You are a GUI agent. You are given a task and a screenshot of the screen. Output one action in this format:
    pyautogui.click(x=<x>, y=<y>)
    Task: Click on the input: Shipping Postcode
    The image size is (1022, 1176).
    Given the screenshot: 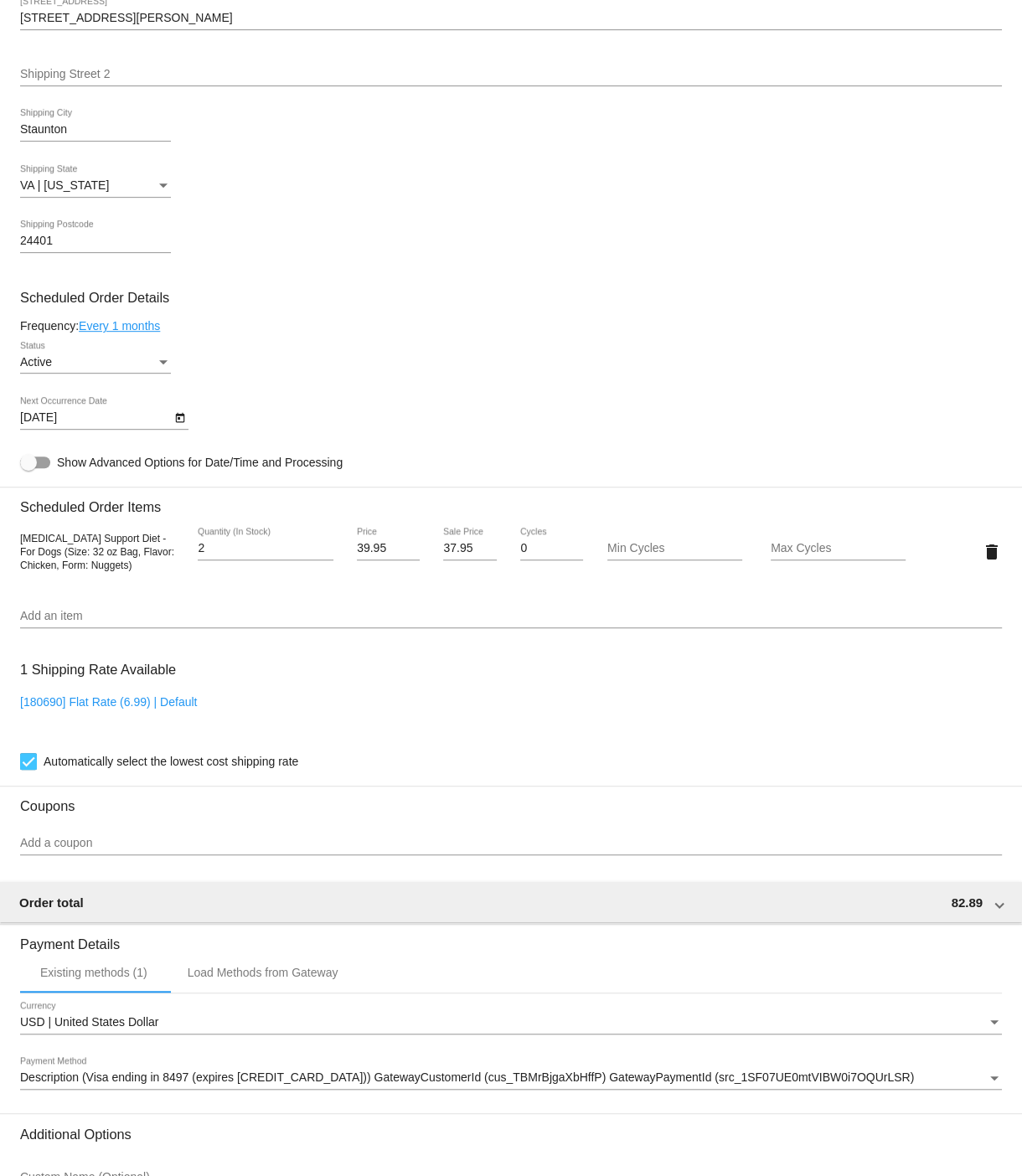 What is the action you would take?
    pyautogui.click(x=96, y=241)
    